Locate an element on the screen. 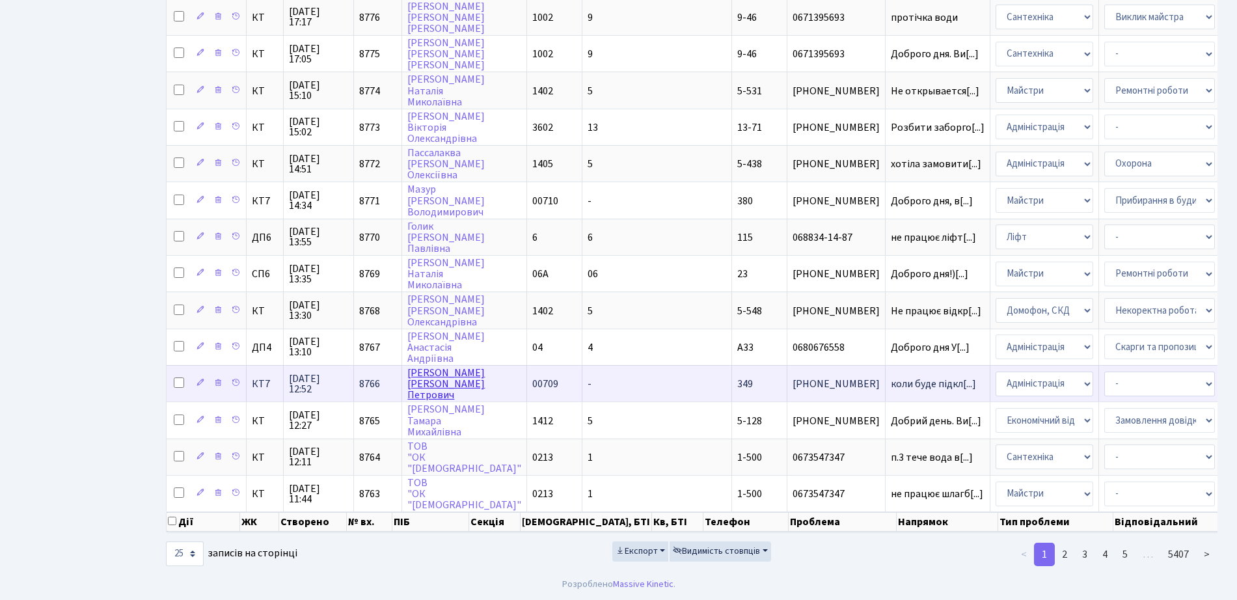 The height and width of the screenshot is (600, 1237). span: 00709 is located at coordinates (545, 384).